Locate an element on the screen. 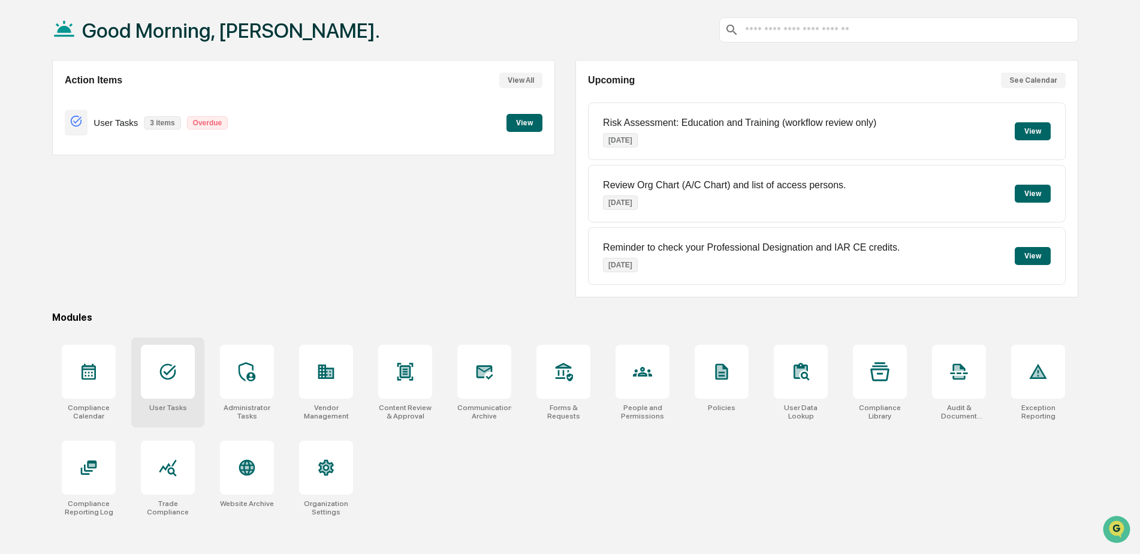 The width and height of the screenshot is (1140, 554). div: Audit & Document Logs is located at coordinates (959, 412).